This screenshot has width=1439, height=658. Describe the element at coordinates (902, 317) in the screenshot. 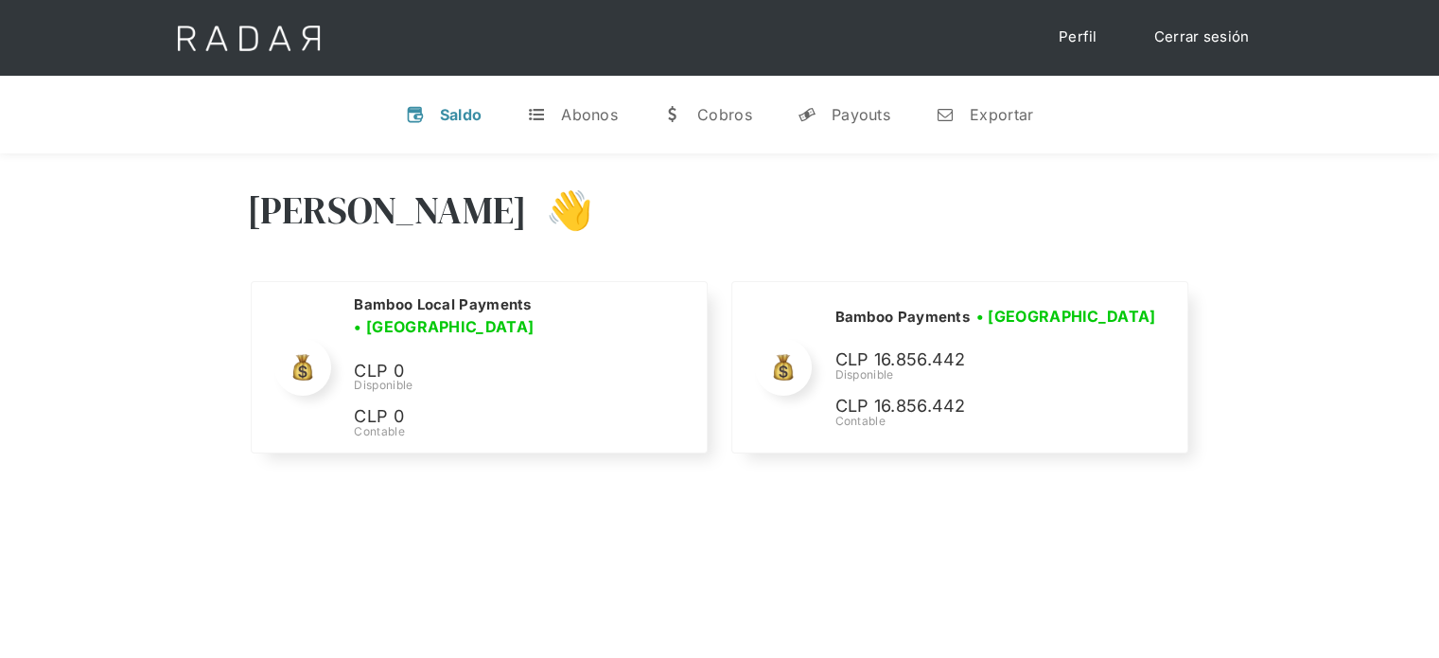

I see `h2: Bamboo Payments` at that location.